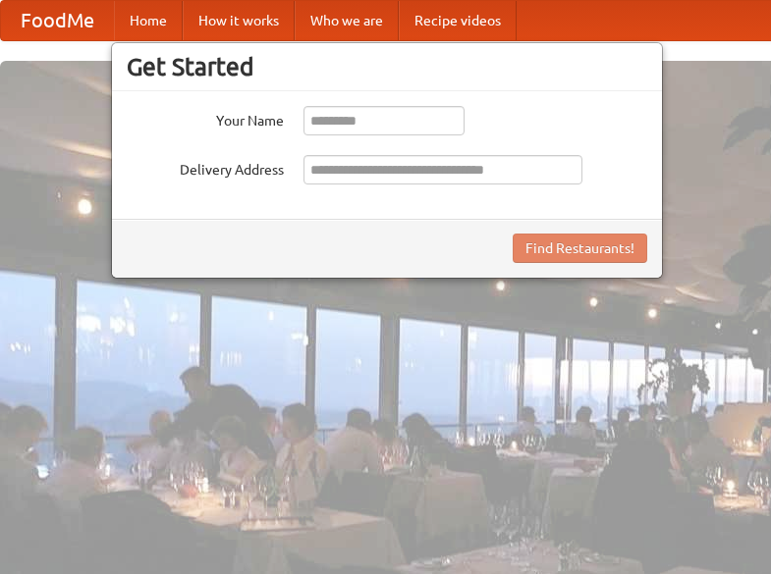  Describe the element at coordinates (148, 21) in the screenshot. I see `a: Home` at that location.